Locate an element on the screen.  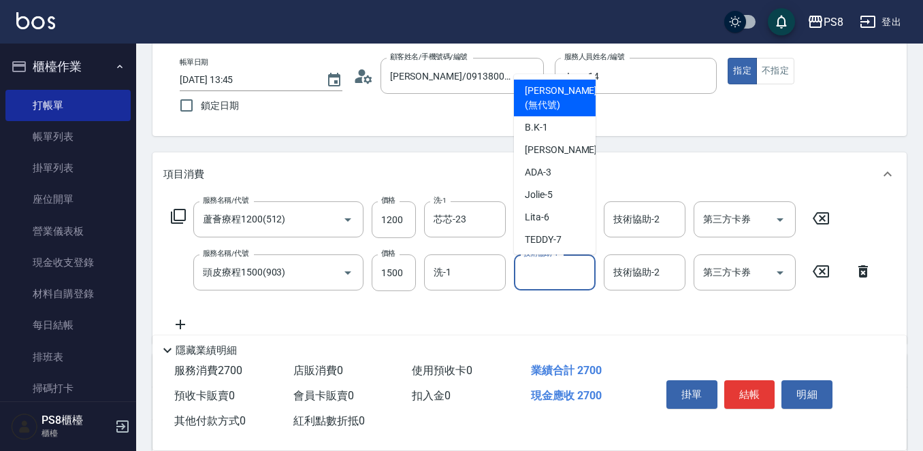
p: 櫃檯 is located at coordinates (76, 434).